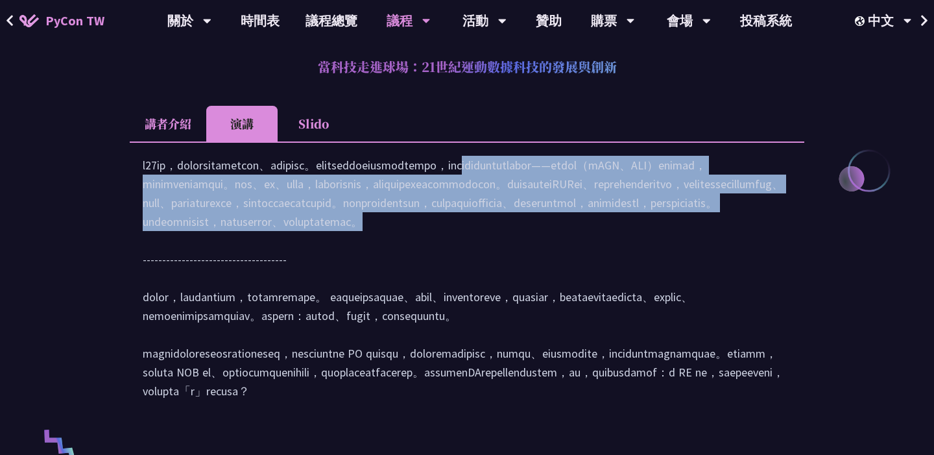 This screenshot has height=455, width=934. Describe the element at coordinates (242, 123) in the screenshot. I see `li: 演講` at that location.